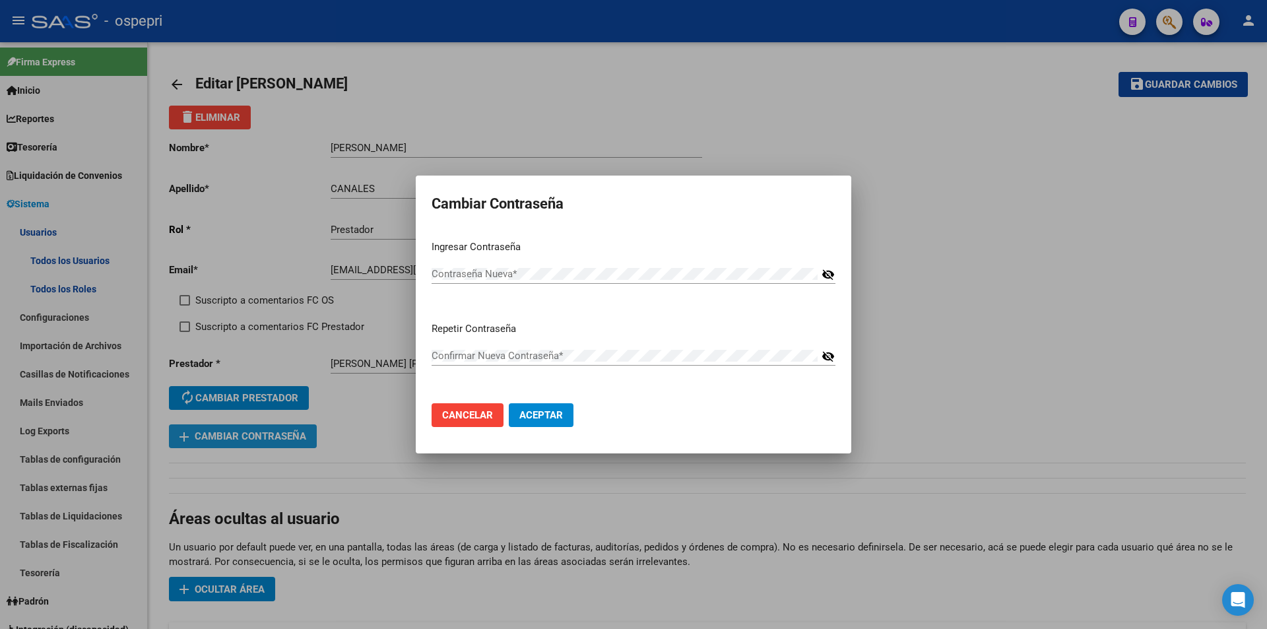  What do you see at coordinates (467, 415) in the screenshot?
I see `button: Cancelar` at bounding box center [467, 415].